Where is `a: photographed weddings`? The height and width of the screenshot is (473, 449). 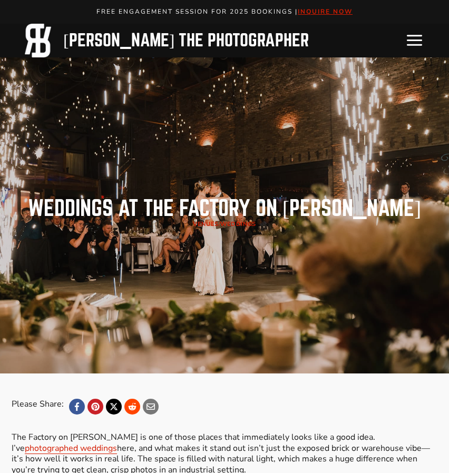 a: photographed weddings is located at coordinates (71, 448).